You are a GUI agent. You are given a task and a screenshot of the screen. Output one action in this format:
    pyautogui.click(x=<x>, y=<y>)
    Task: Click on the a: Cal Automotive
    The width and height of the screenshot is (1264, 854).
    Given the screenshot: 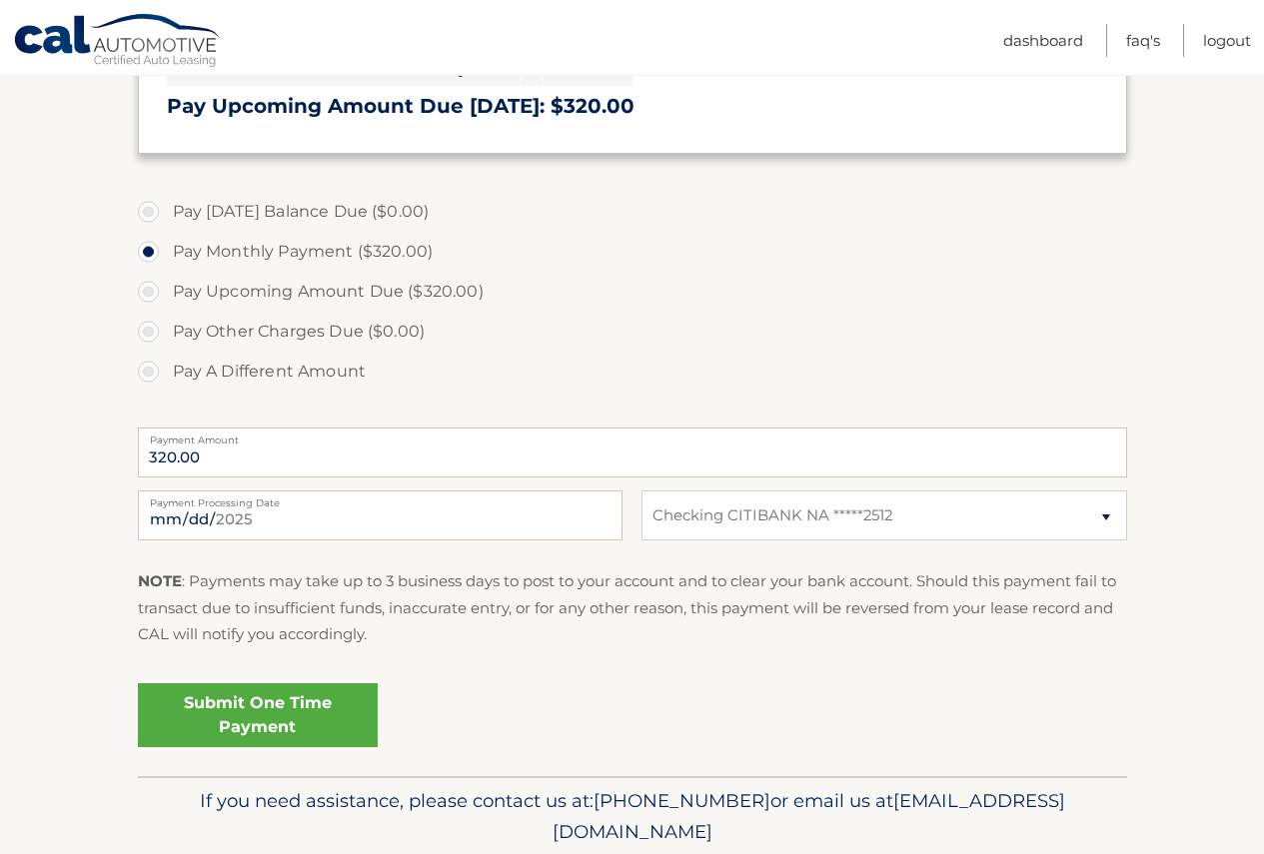 What is the action you would take?
    pyautogui.click(x=118, y=42)
    